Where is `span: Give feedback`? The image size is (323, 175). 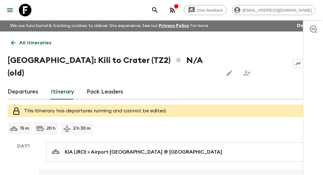 span: Give feedback is located at coordinates (210, 10).